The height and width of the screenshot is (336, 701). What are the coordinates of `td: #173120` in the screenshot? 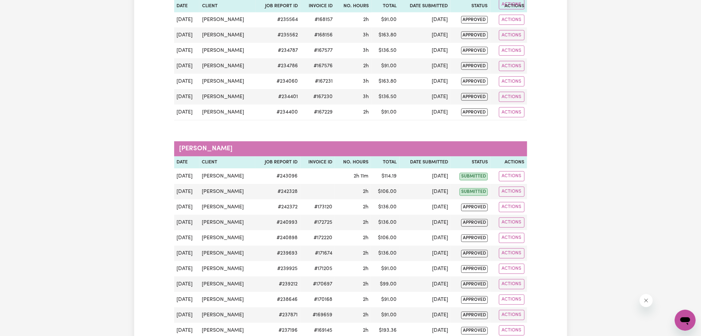 It's located at (318, 207).